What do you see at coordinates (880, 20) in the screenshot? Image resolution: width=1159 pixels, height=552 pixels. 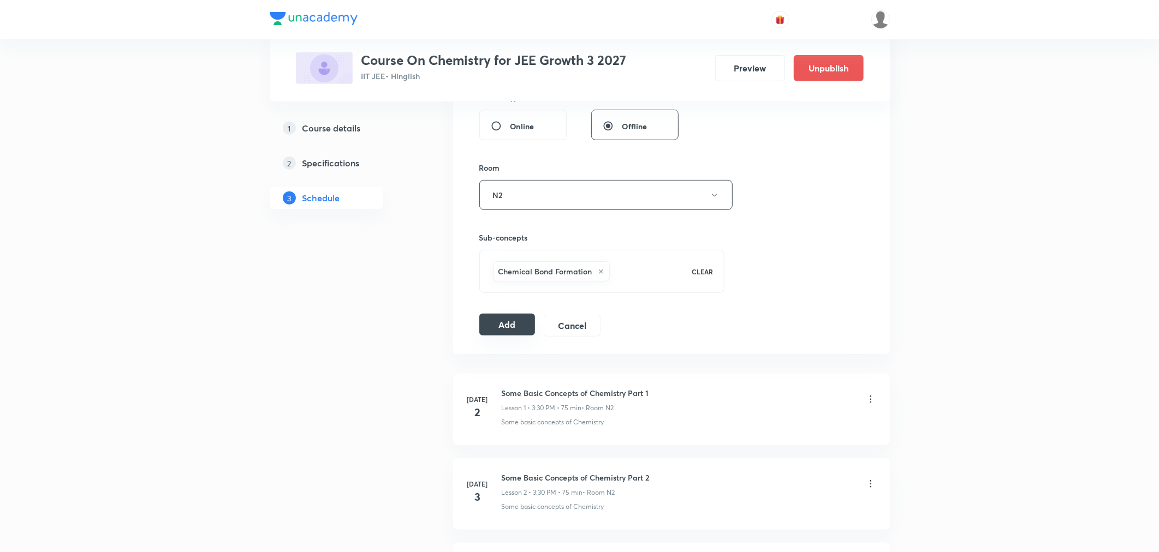 I see `img: Vivek Patil` at bounding box center [880, 20].